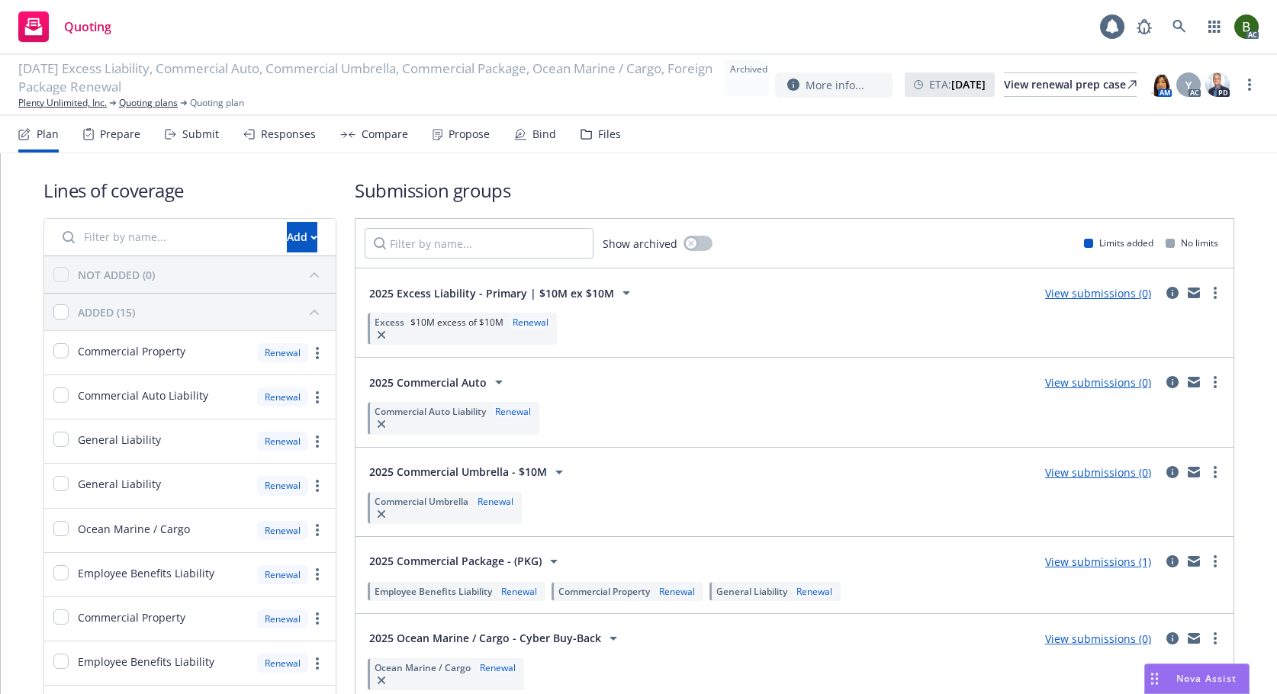 The height and width of the screenshot is (694, 1277). What do you see at coordinates (1188, 85) in the screenshot?
I see `span: Y` at bounding box center [1188, 85].